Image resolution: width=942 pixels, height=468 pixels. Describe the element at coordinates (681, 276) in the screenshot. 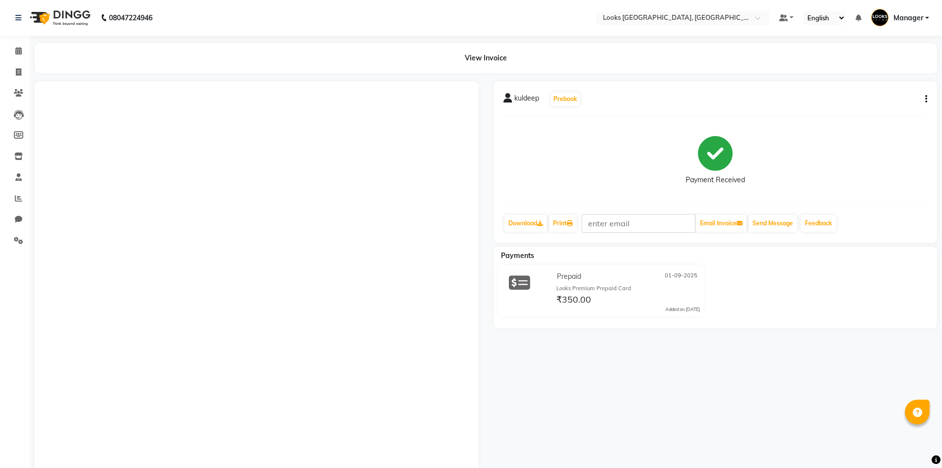

I see `span: 01-09-2025` at that location.